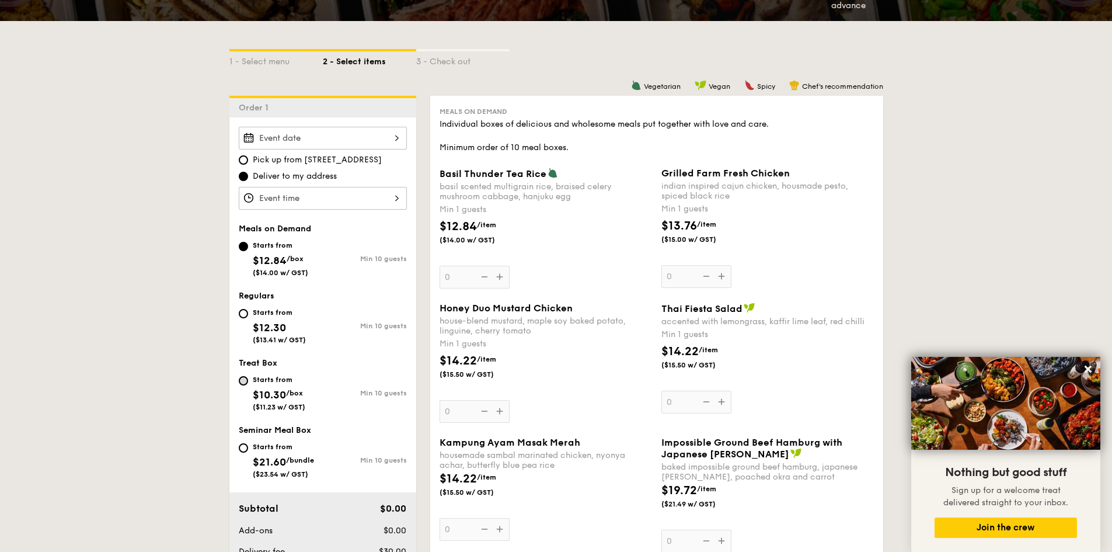 The height and width of the screenshot is (552, 1112). I want to click on div: house-blend mustard, maple soy baked potato, linguine, cherry tomato, so click(546, 326).